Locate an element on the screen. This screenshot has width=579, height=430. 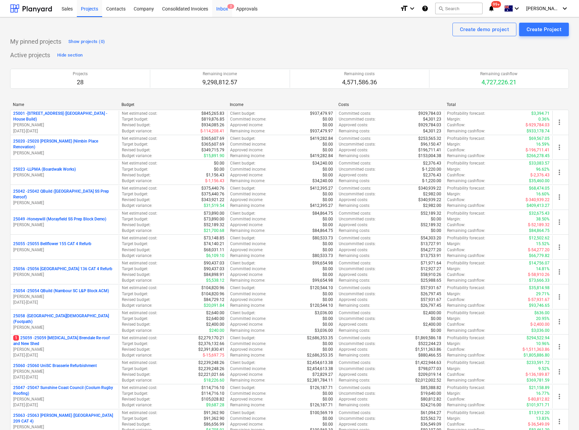
p: $409,413.27 is located at coordinates (538, 206).